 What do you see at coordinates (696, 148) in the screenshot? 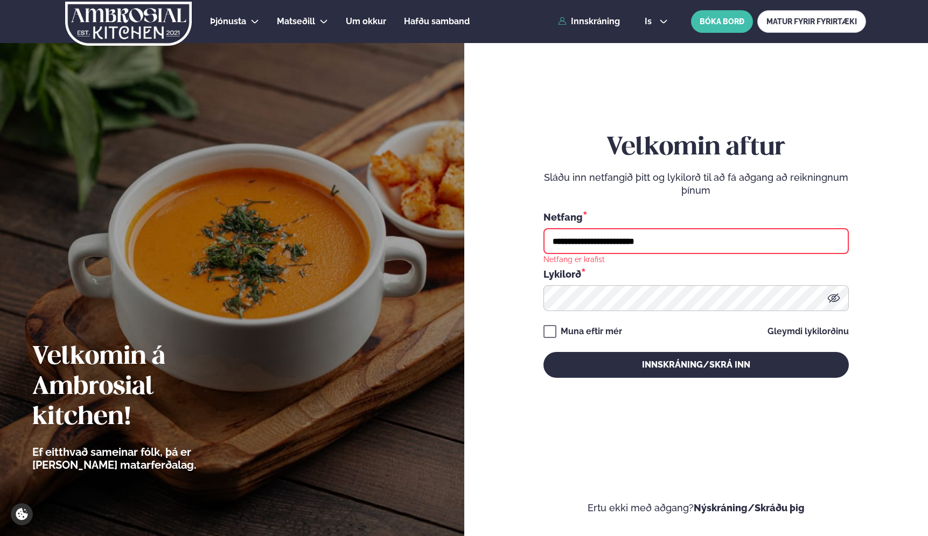
I see `h2: Velkomin aftur` at bounding box center [696, 148].